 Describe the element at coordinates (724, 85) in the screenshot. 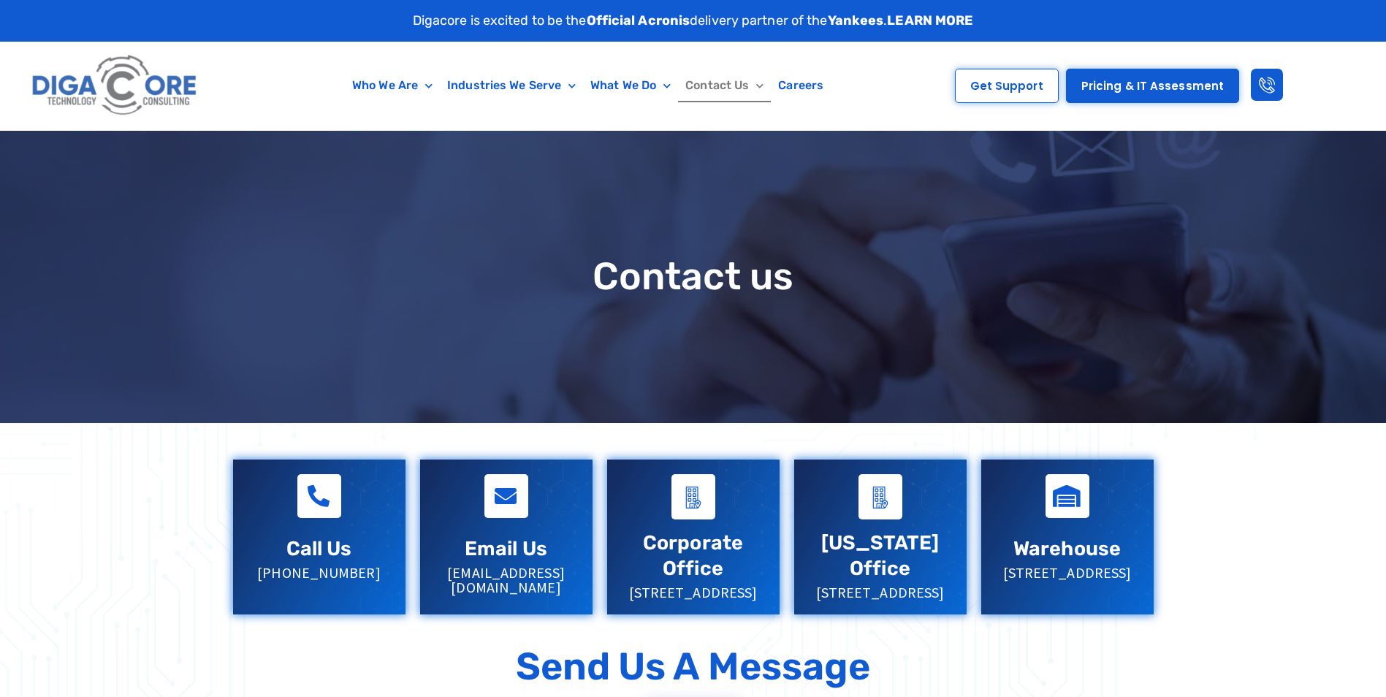

I see `a: Contact Us` at that location.